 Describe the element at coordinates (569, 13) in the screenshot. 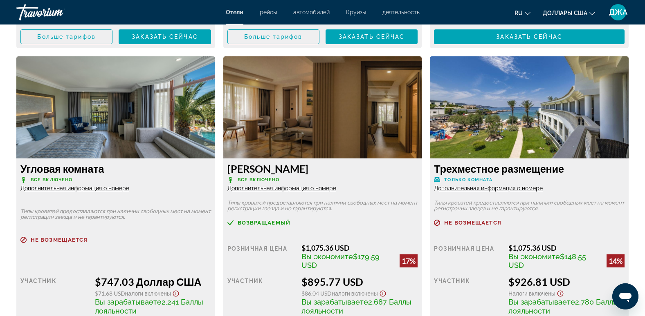

I see `button: Изменить валюту` at that location.